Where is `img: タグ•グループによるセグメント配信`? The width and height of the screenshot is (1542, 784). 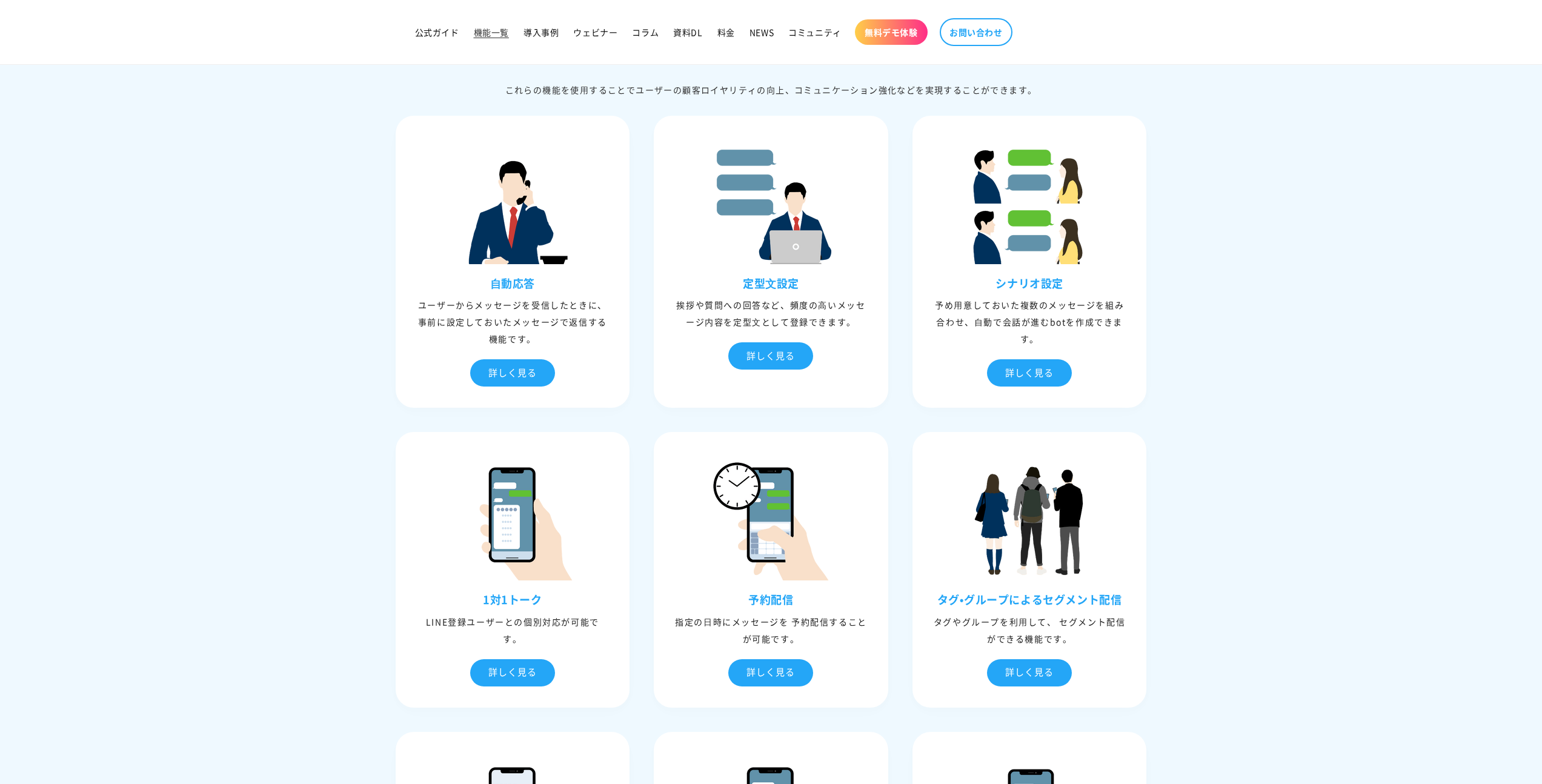 img: タグ•グループによるセグメント配信 is located at coordinates (1029, 520).